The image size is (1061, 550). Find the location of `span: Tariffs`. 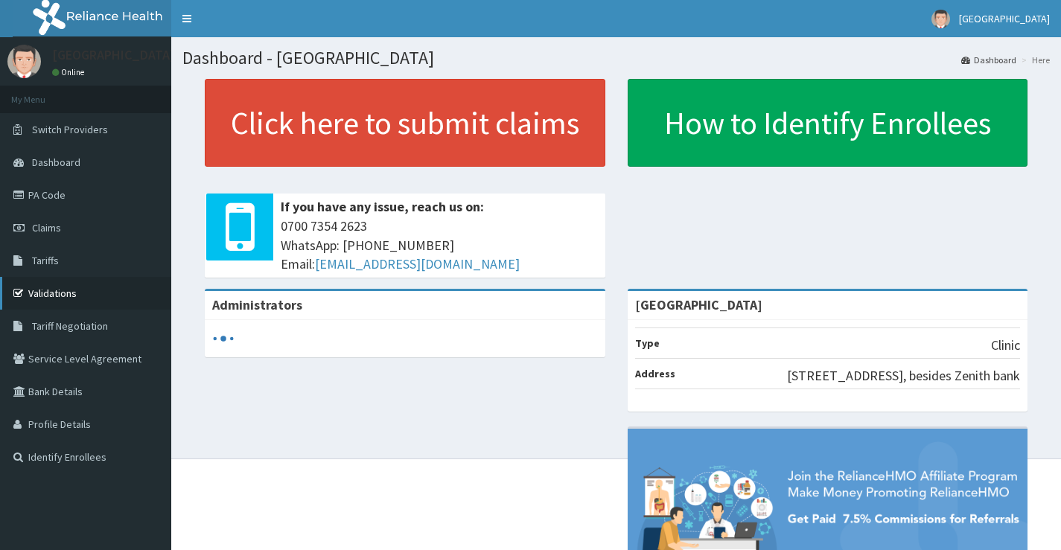

span: Tariffs is located at coordinates (45, 261).